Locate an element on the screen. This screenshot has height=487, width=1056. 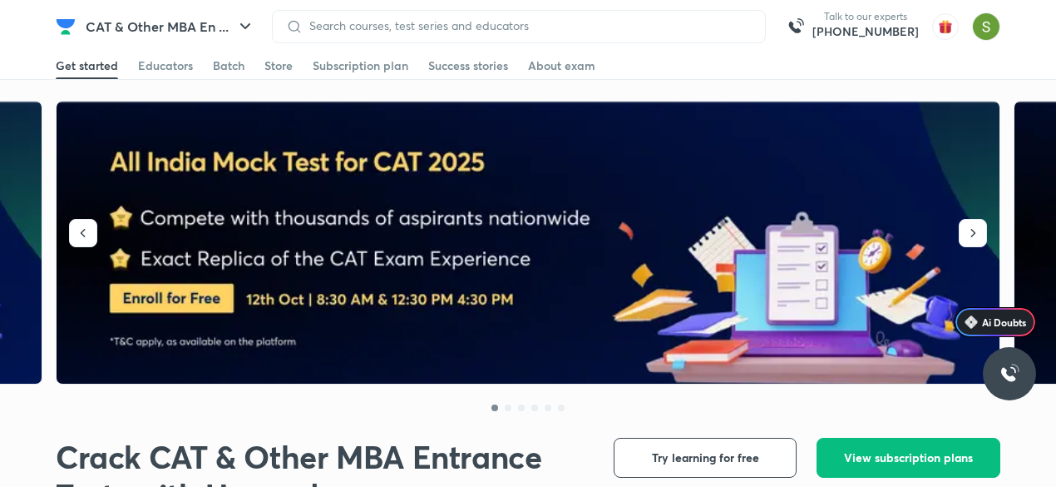
a: About exam is located at coordinates (561, 66).